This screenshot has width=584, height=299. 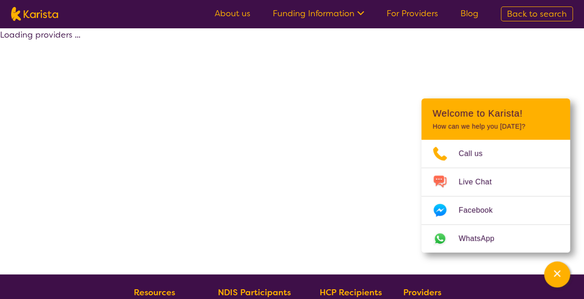 I want to click on b: Resources, so click(x=154, y=293).